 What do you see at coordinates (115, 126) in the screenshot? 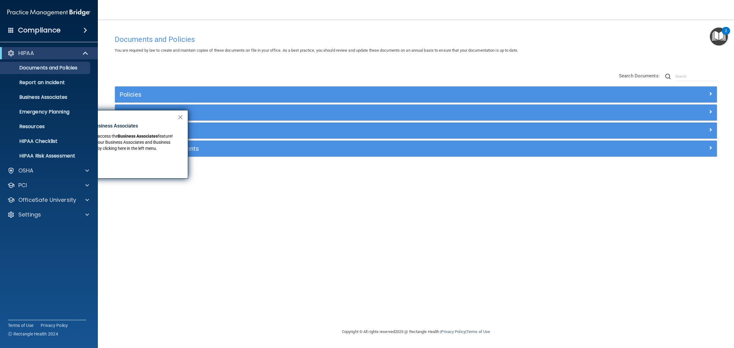
I see `p: New Location for Business Associates` at bounding box center [115, 126].